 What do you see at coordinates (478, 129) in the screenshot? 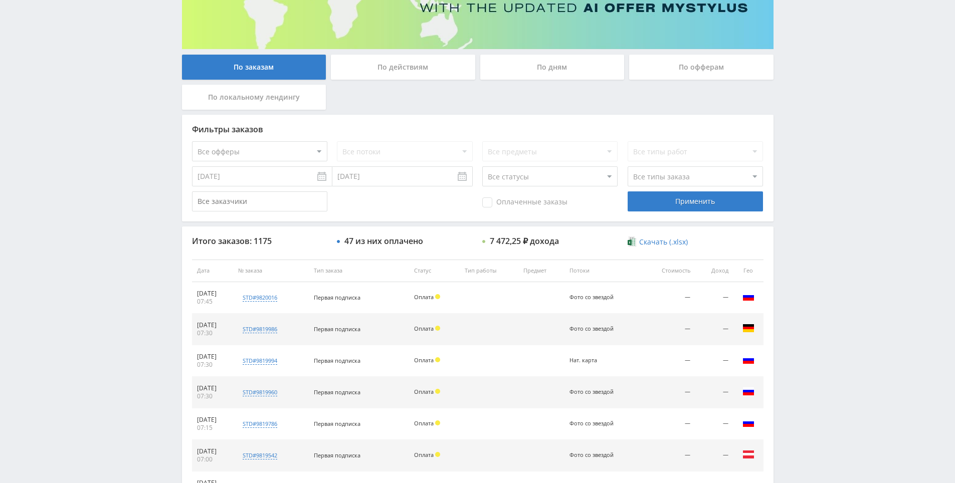
I see `div: Фильтры заказов` at bounding box center [478, 129].